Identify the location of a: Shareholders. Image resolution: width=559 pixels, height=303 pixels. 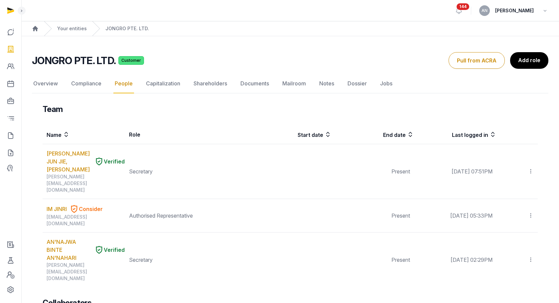
(210, 84).